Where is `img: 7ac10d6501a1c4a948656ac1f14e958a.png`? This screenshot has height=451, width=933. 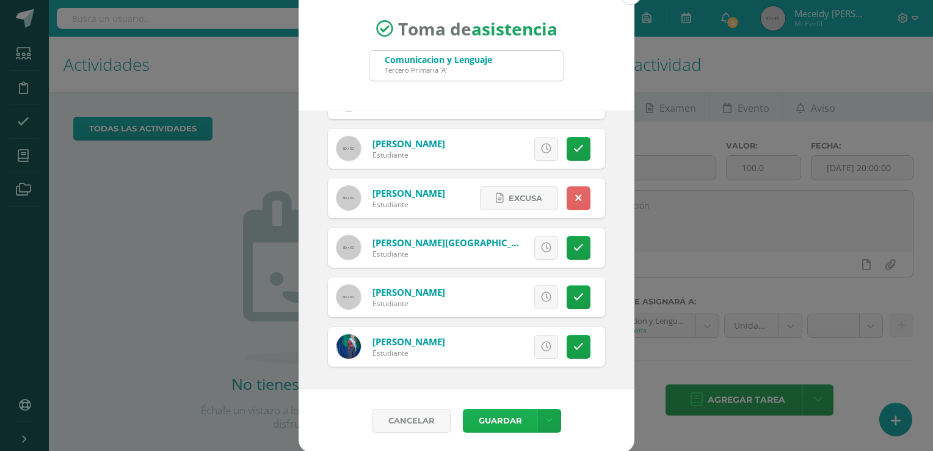 img: 7ac10d6501a1c4a948656ac1f14e958a.png is located at coordinates (349, 346).